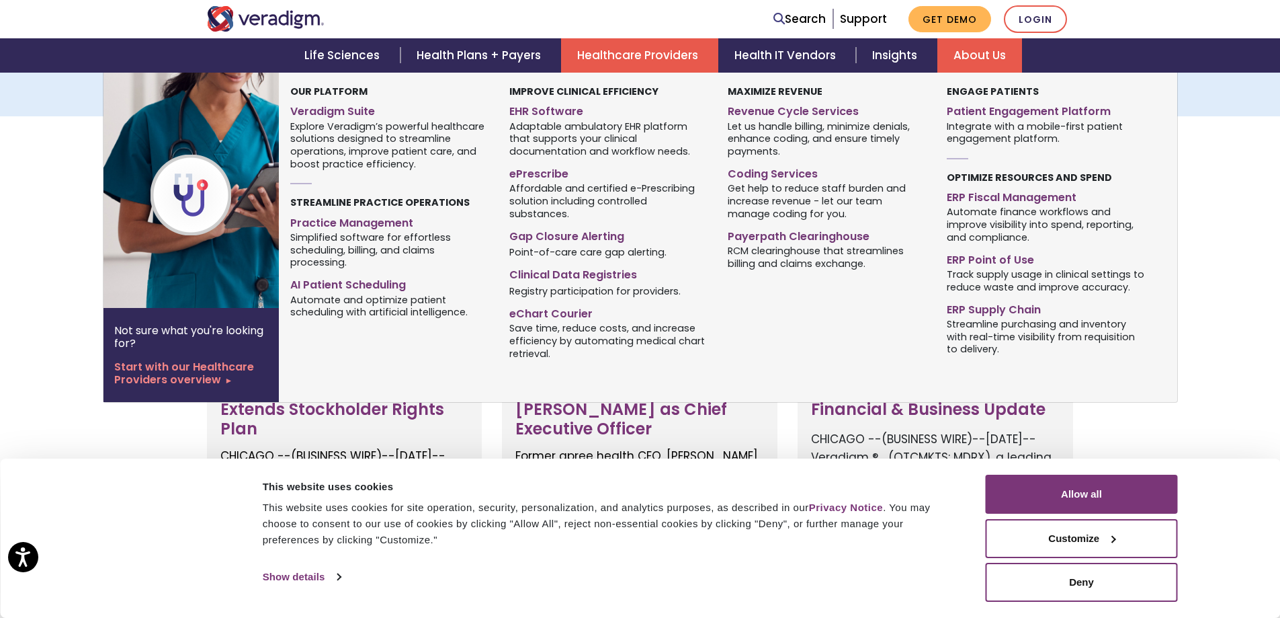 The image size is (1280, 618). I want to click on span: Simplified software for effortless scheduling, billing, and claims processing., so click(389, 249).